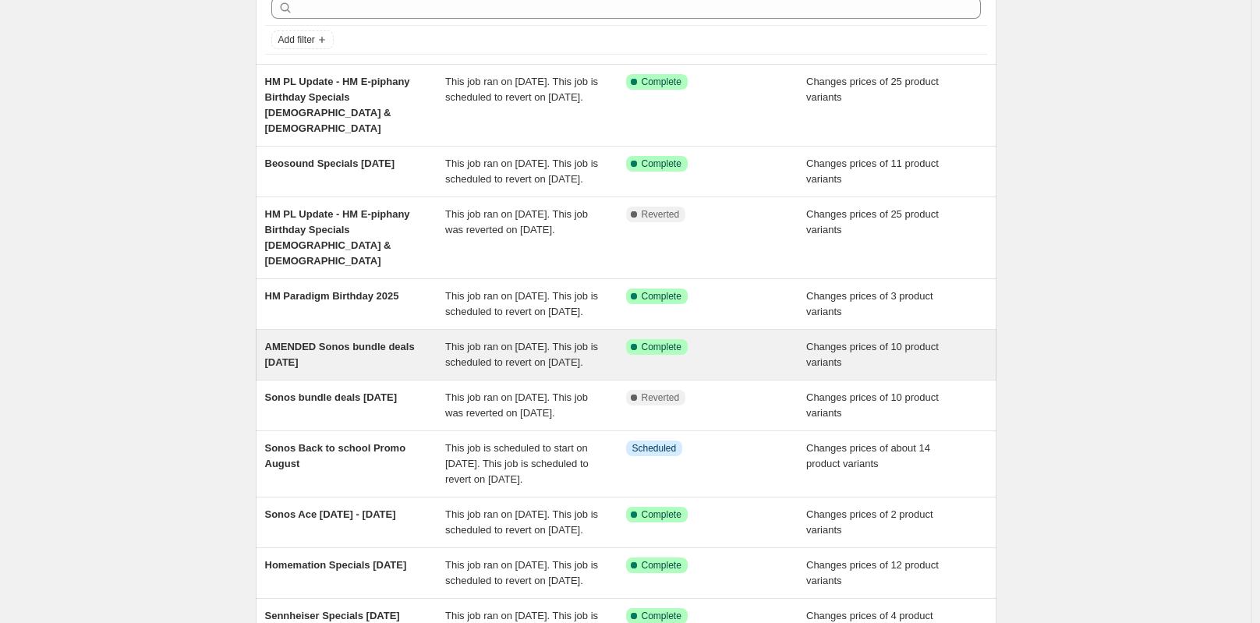 This screenshot has width=1260, height=623. What do you see at coordinates (296, 40) in the screenshot?
I see `span: Add filter` at bounding box center [296, 40].